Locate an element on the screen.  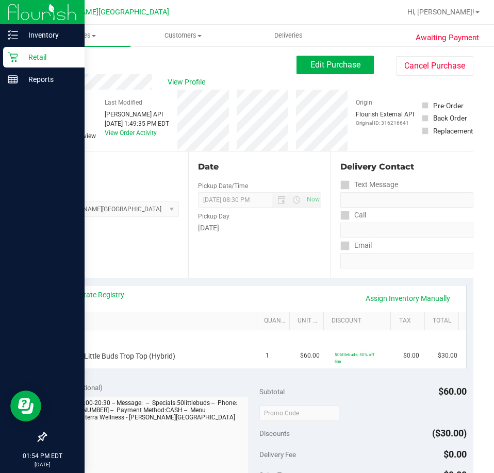
a: Tax is located at coordinates (410, 321).